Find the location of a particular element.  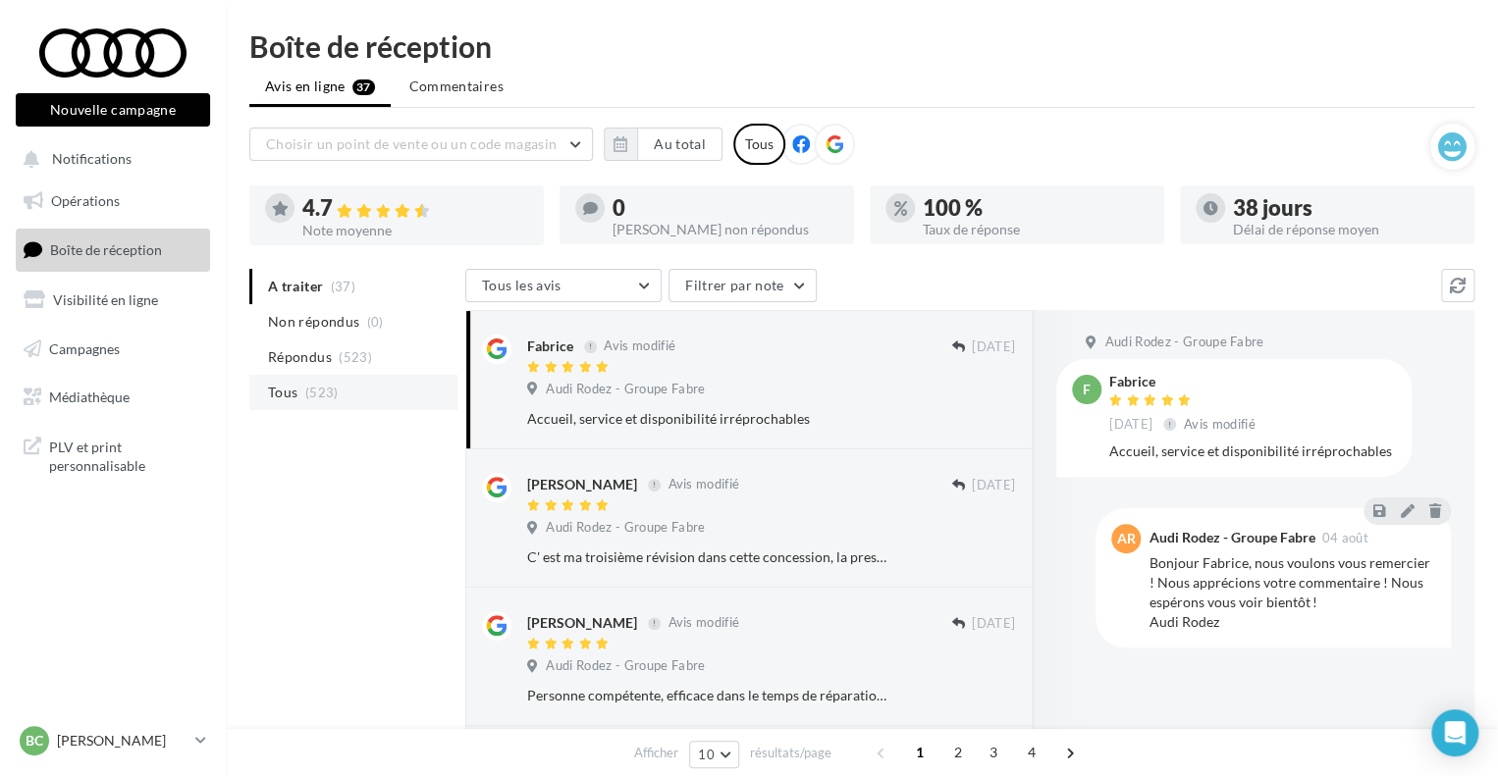

button: Nouvelle campagne is located at coordinates (113, 110).